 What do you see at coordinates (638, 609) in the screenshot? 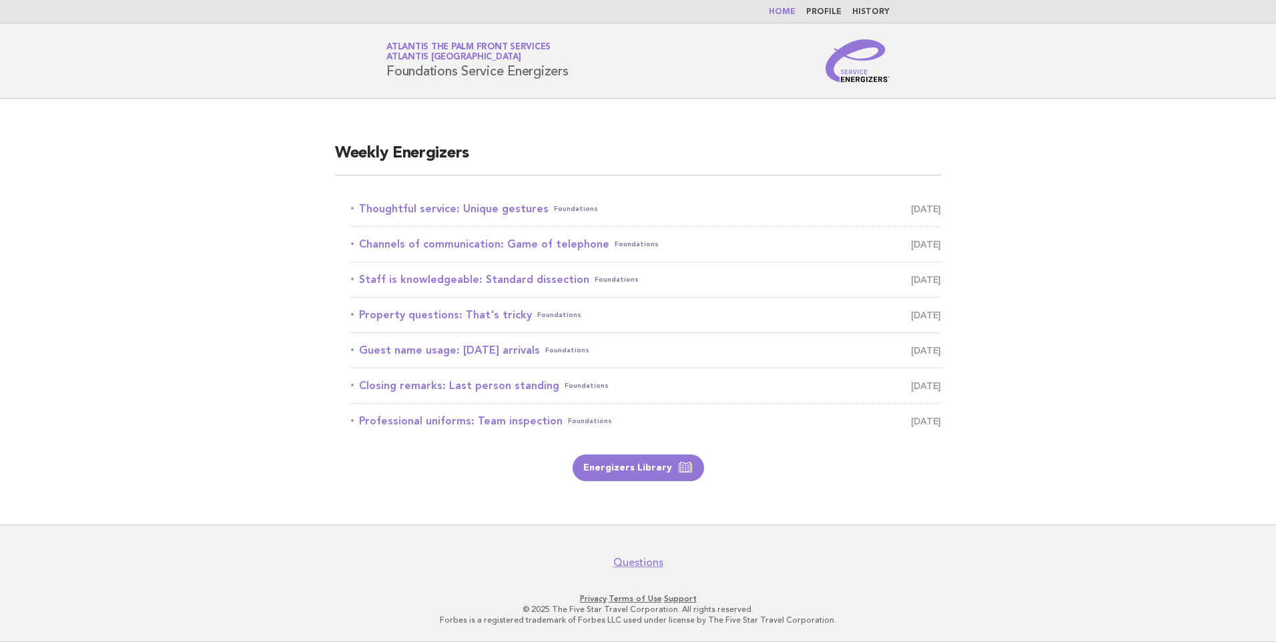
I see `p: © 2025 The Five Star Travel Corporation. All rights reserved.` at bounding box center [638, 609].